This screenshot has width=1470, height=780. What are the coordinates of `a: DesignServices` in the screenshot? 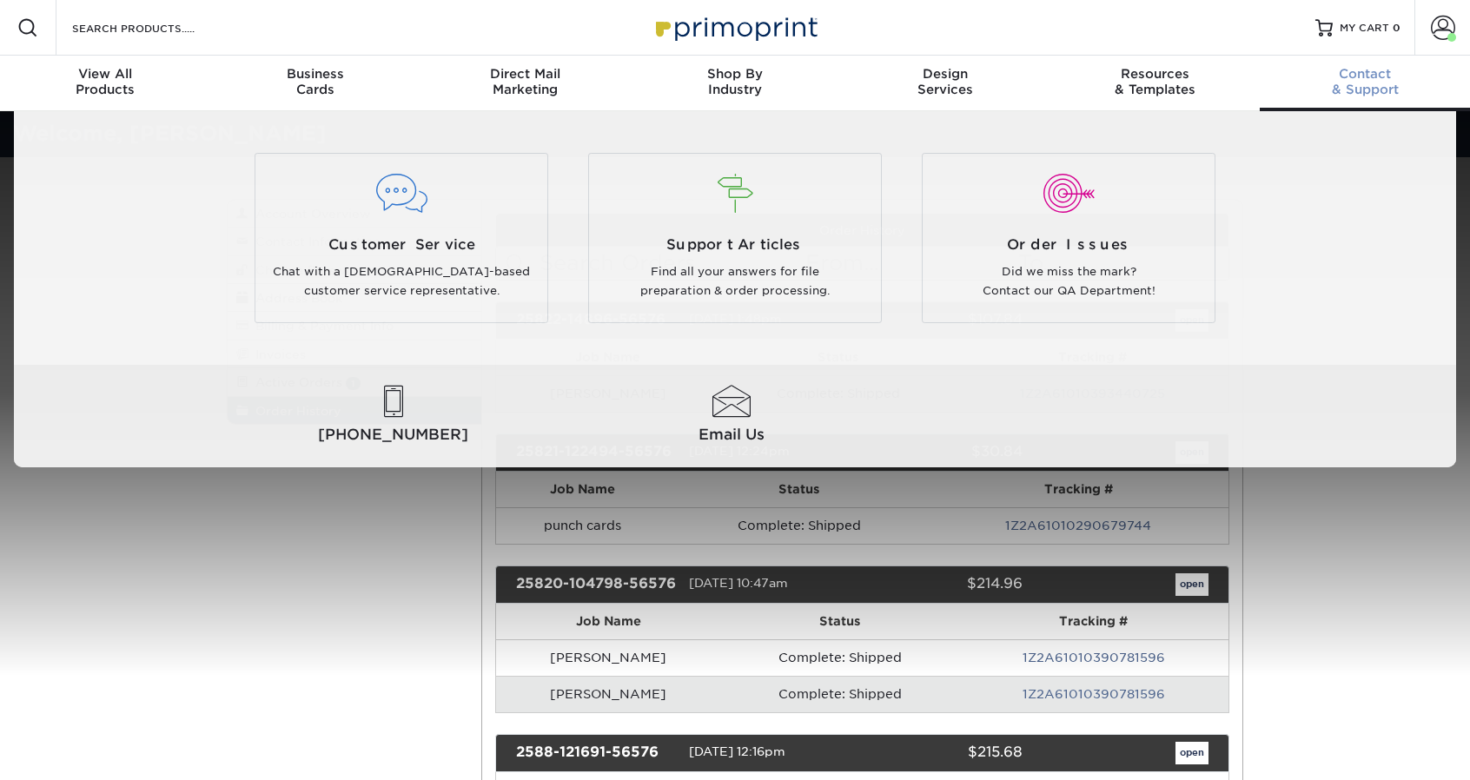 It's located at (945, 83).